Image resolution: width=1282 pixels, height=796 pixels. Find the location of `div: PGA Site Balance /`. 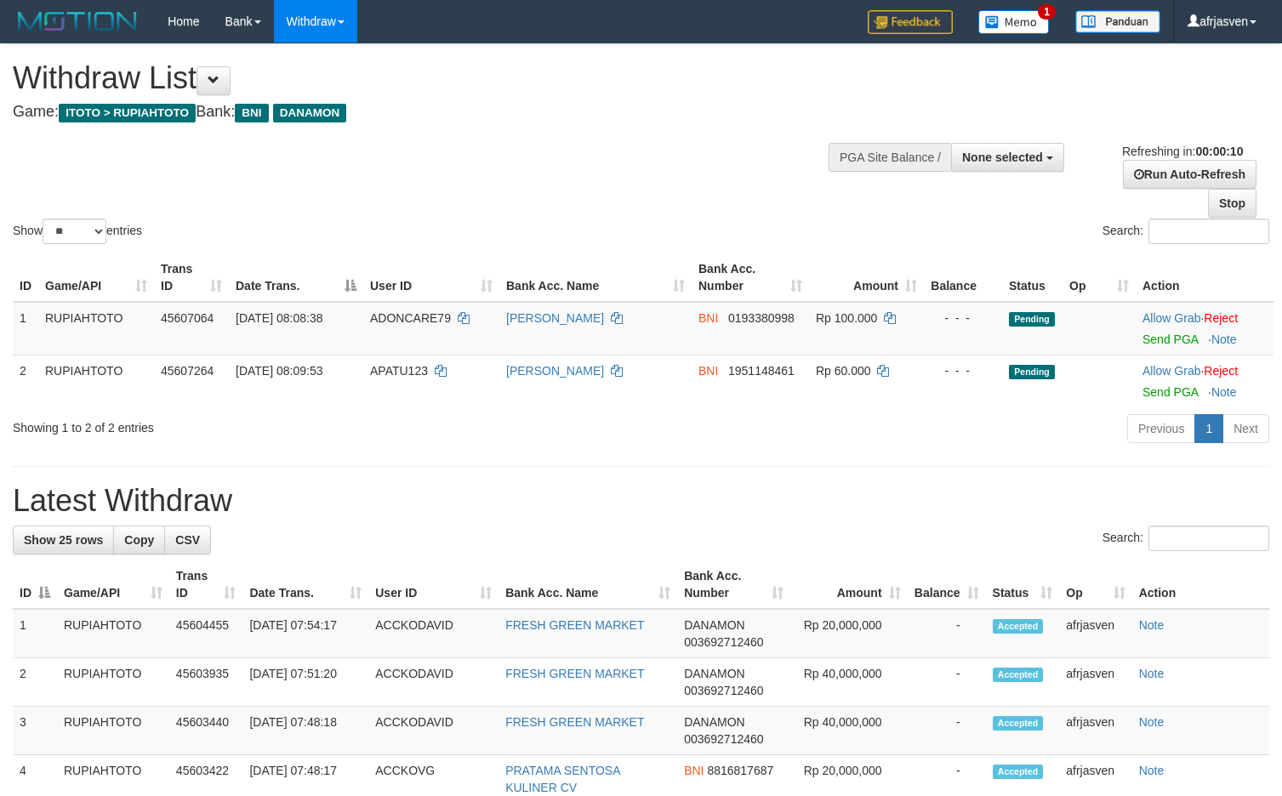

div: PGA Site Balance / is located at coordinates (890, 157).